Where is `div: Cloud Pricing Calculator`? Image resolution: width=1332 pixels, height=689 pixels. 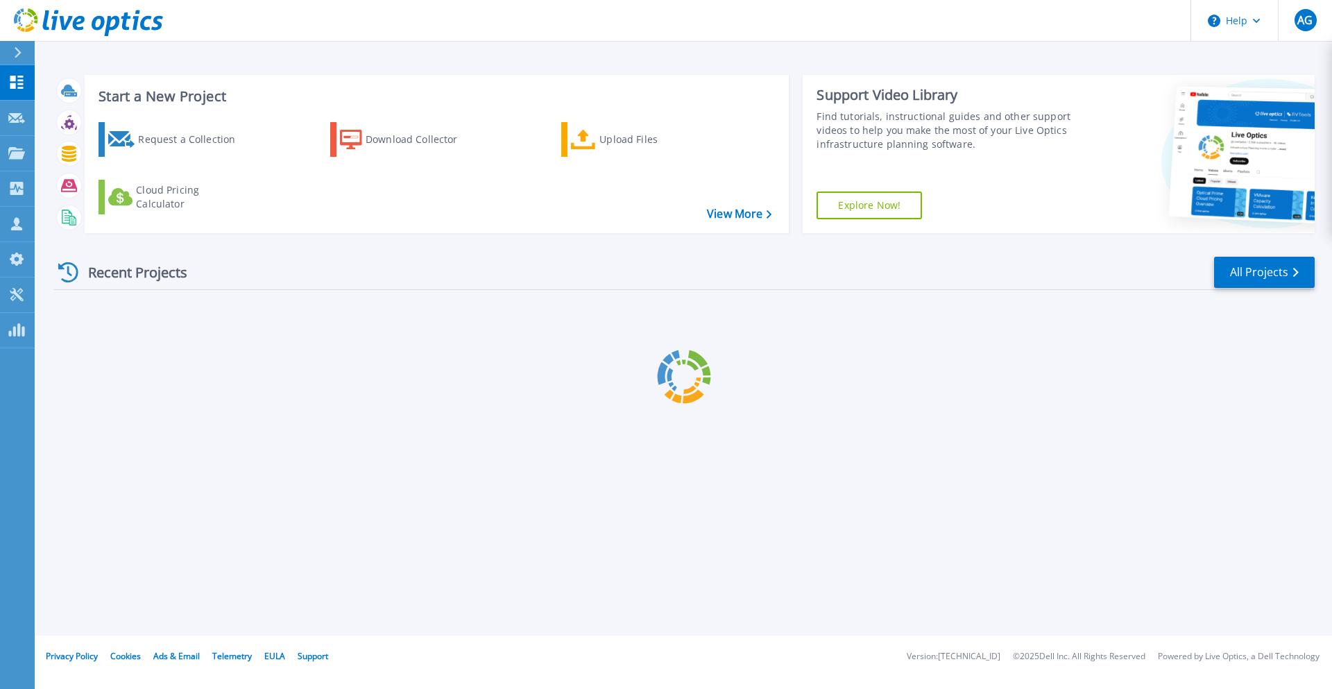 div: Cloud Pricing Calculator is located at coordinates (191, 197).